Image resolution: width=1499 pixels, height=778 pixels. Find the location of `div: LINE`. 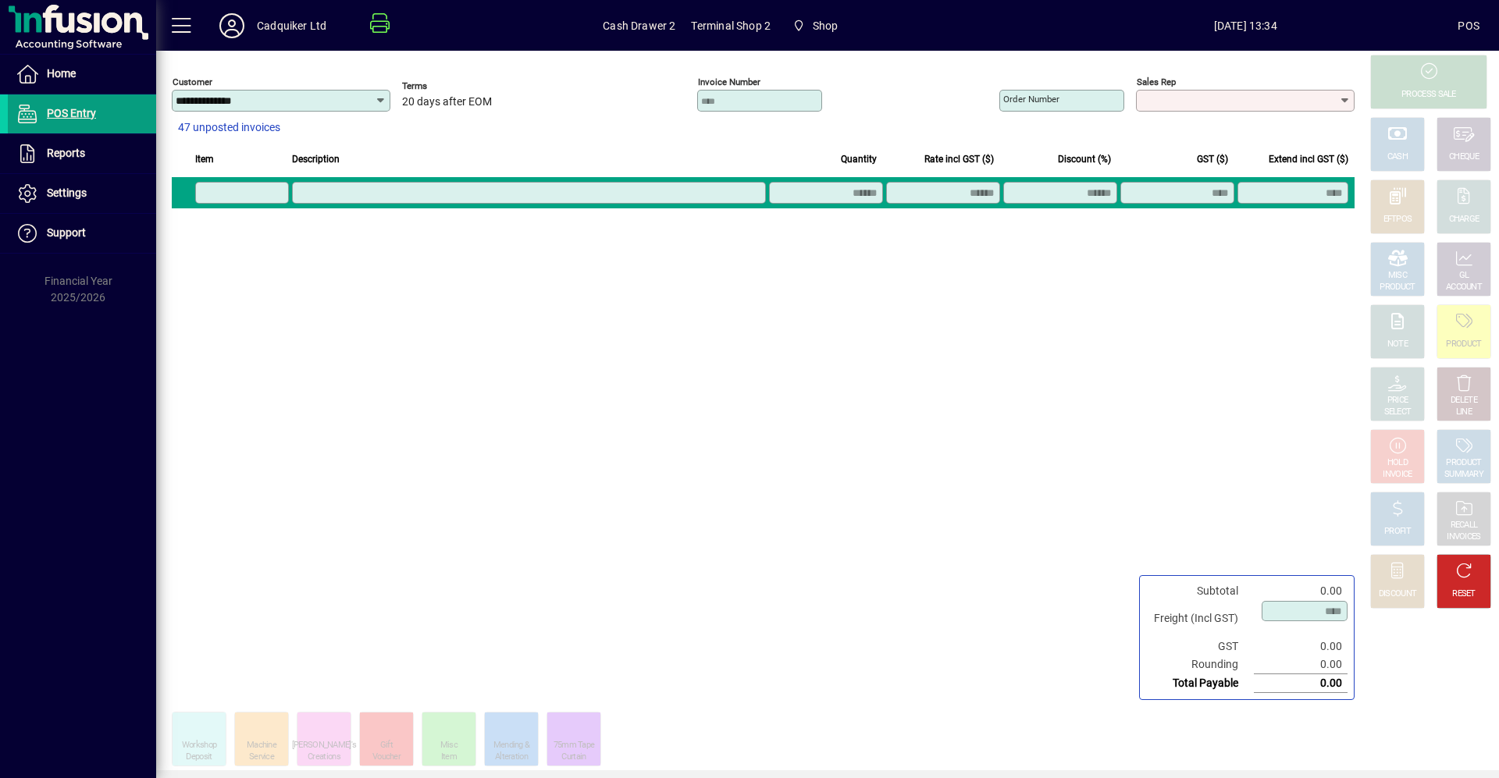

div: LINE is located at coordinates (1464, 412).